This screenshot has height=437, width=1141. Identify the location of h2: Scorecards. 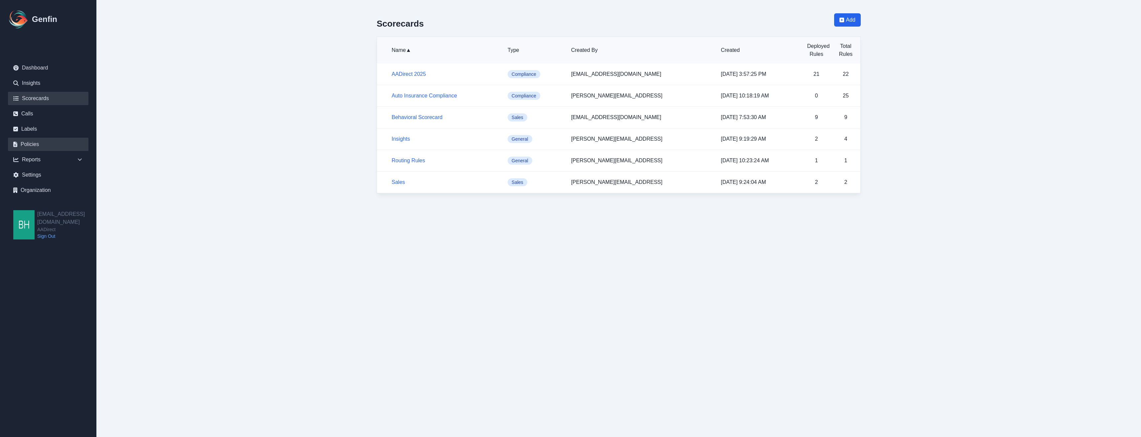
(400, 24).